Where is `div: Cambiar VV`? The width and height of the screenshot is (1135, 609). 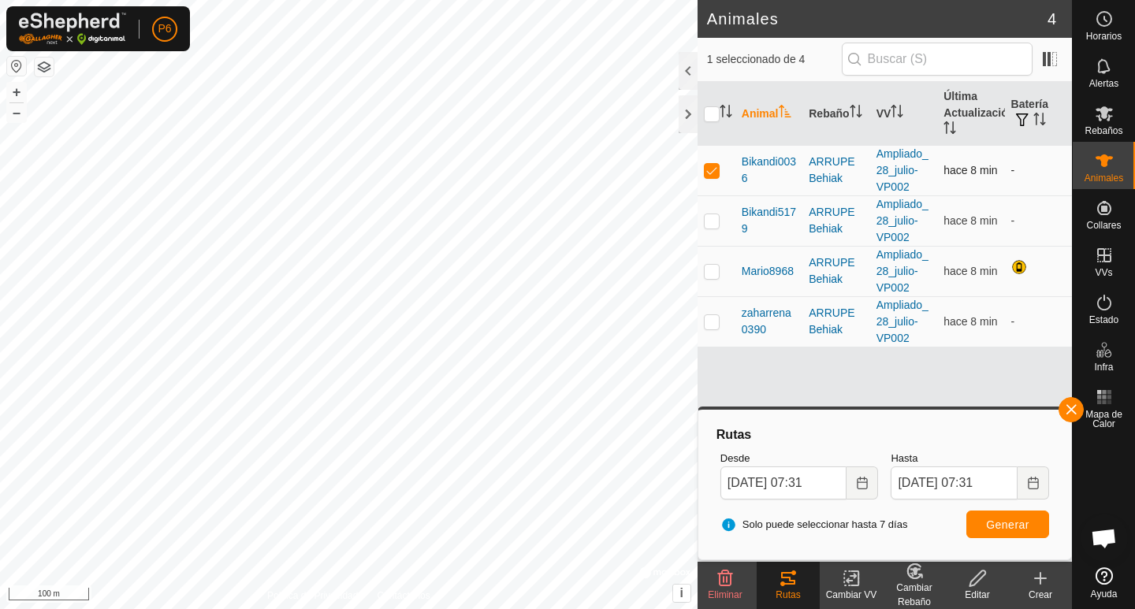
div: Cambiar VV is located at coordinates (851, 595).